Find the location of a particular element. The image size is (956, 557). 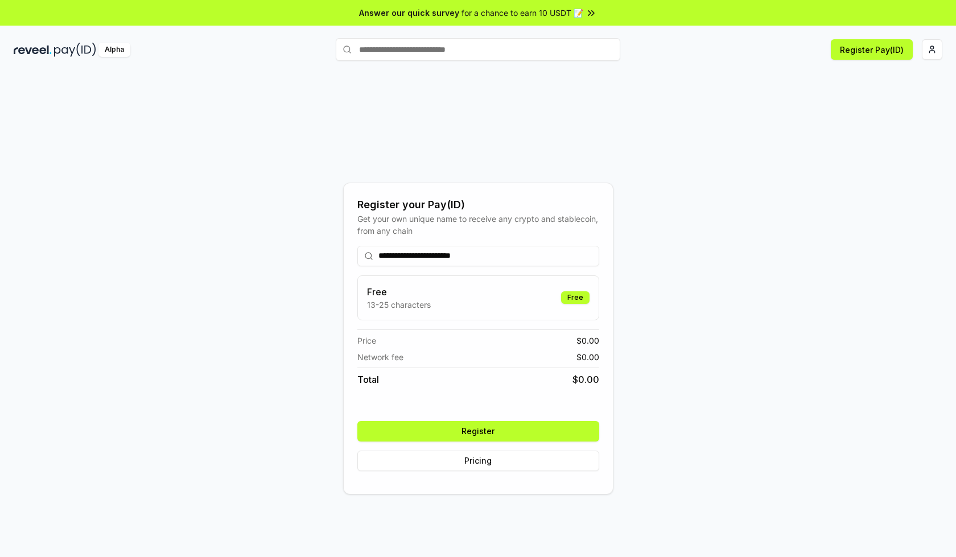

span: Total is located at coordinates (368, 380).